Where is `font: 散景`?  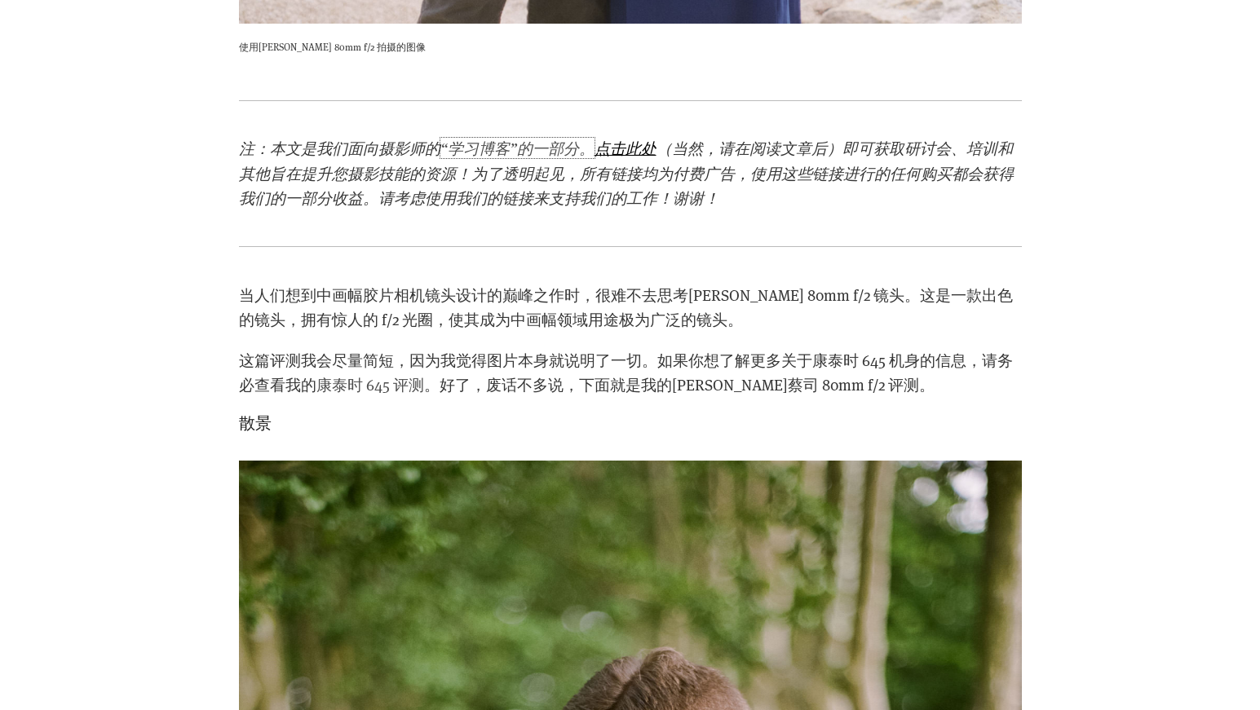 font: 散景 is located at coordinates (255, 423).